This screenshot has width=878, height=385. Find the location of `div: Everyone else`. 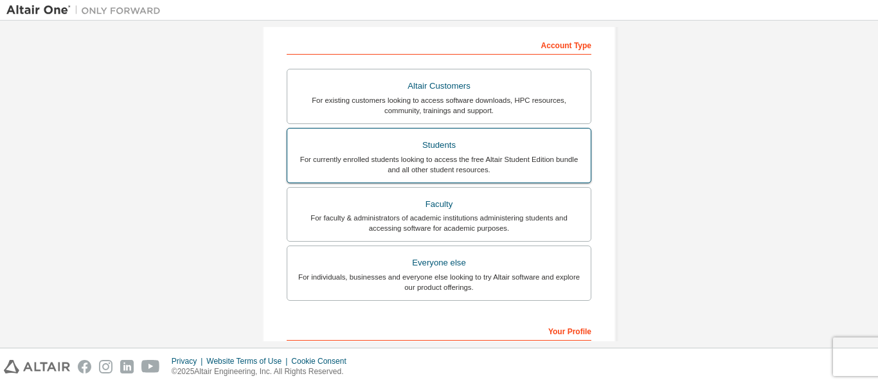

div: Everyone else is located at coordinates (439, 263).